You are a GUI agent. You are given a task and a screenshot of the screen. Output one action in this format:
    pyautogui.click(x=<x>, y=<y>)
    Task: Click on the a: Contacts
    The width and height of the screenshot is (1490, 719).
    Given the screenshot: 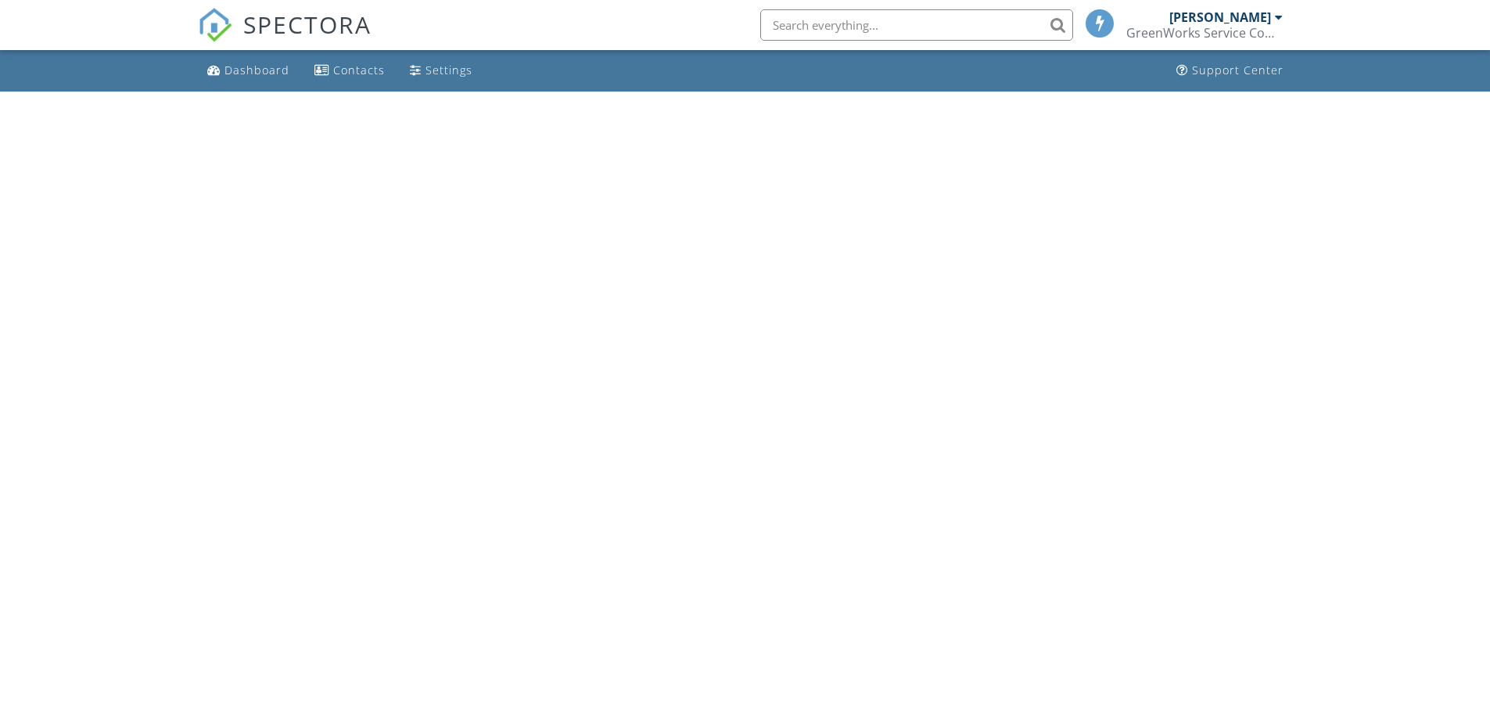 What is the action you would take?
    pyautogui.click(x=350, y=70)
    